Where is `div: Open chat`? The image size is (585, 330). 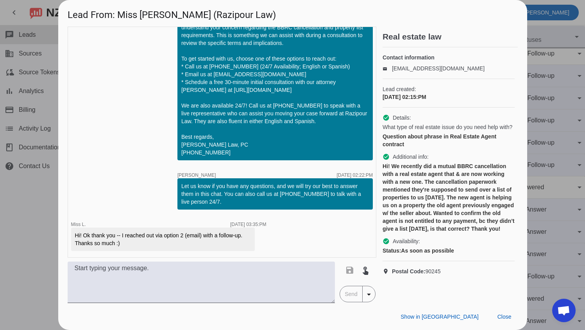 div: Open chat is located at coordinates (564, 310).